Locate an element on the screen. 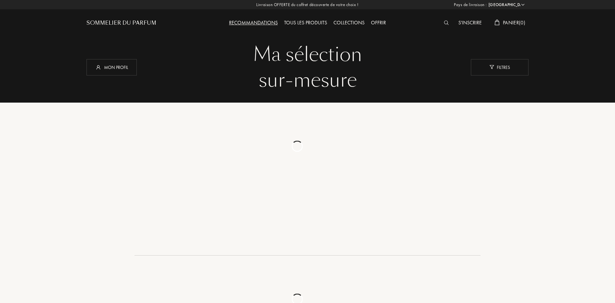 This screenshot has width=615, height=303. div: Sommelier du Parfum is located at coordinates (121, 23).